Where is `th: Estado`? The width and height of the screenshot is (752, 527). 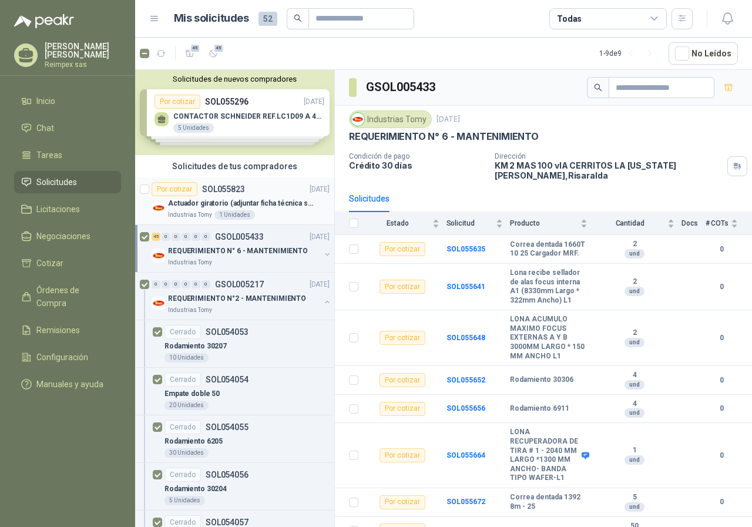
th: Estado is located at coordinates (406, 223).